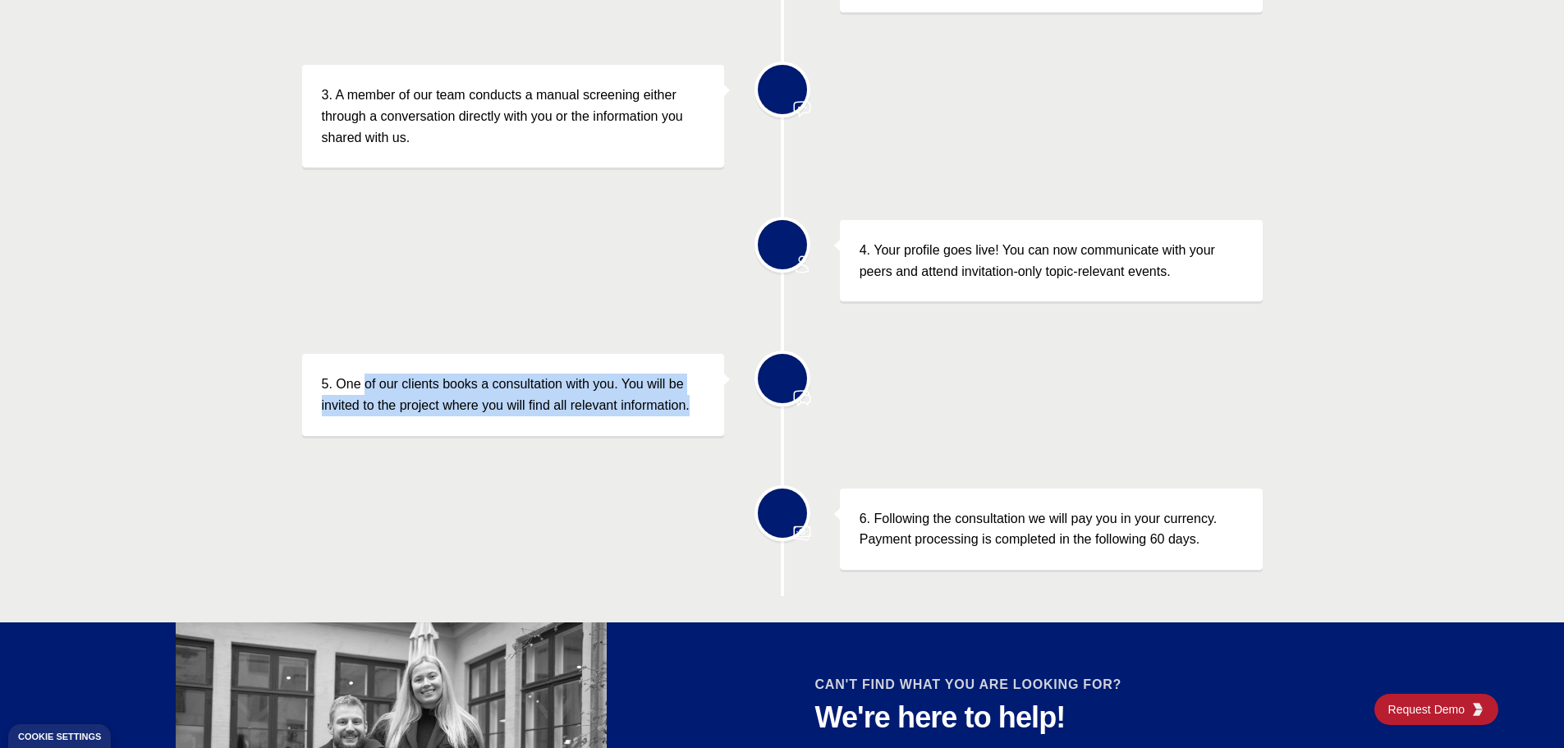 The height and width of the screenshot is (748, 1564). What do you see at coordinates (1478, 710) in the screenshot?
I see `img: KGG` at bounding box center [1478, 710].